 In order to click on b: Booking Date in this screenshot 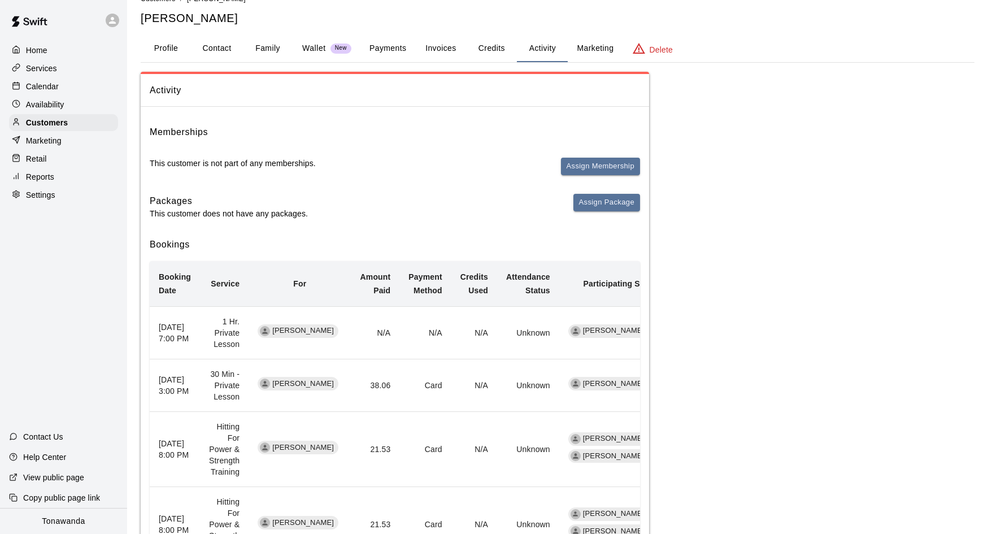, I will do `click(175, 284)`.